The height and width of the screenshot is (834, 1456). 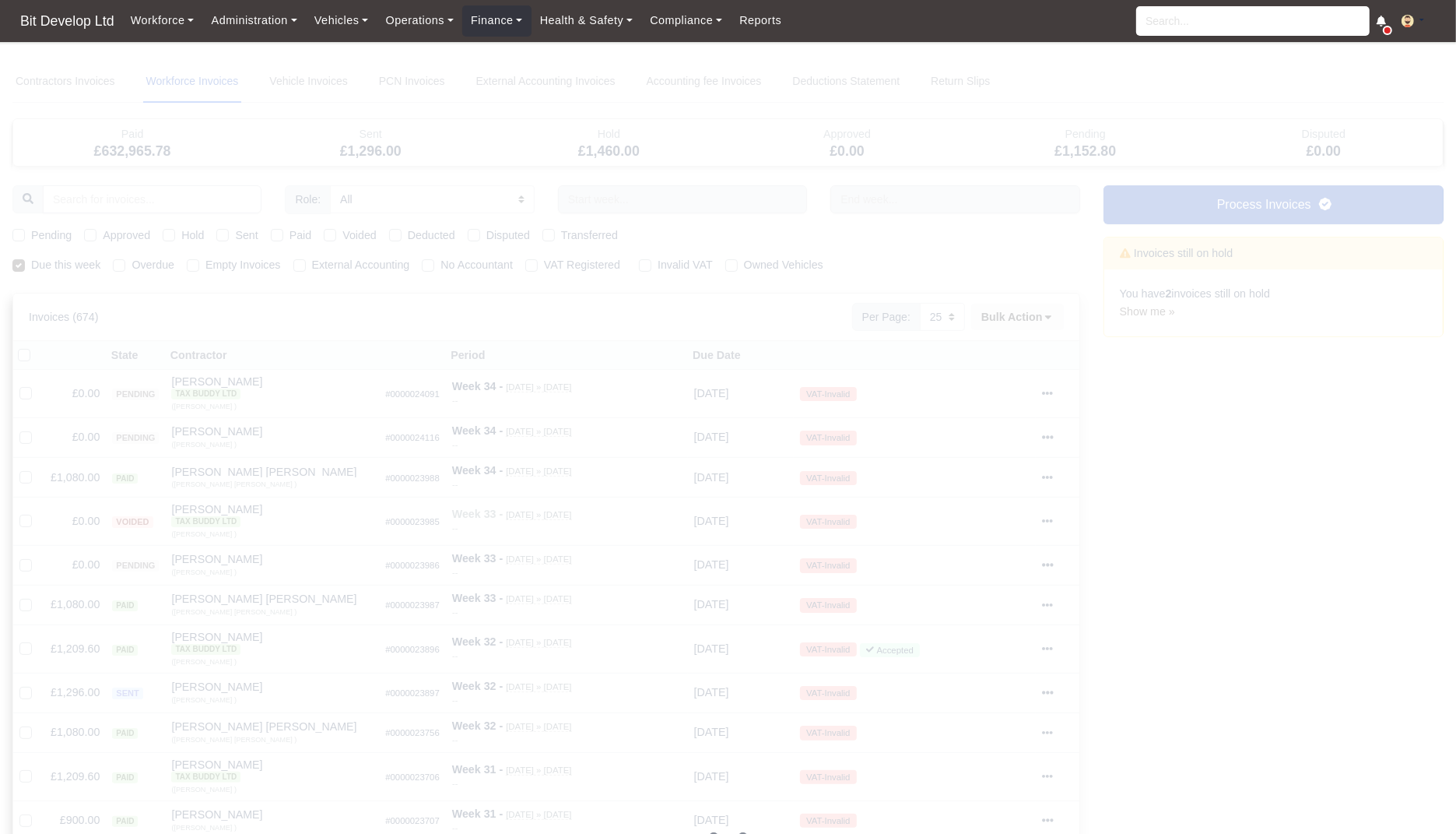 What do you see at coordinates (253, 21) in the screenshot?
I see `a: Administration` at bounding box center [253, 21].